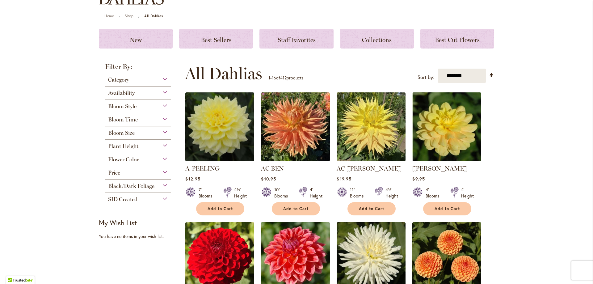  Describe the element at coordinates (118, 223) in the screenshot. I see `strong: My Wish List` at that location.